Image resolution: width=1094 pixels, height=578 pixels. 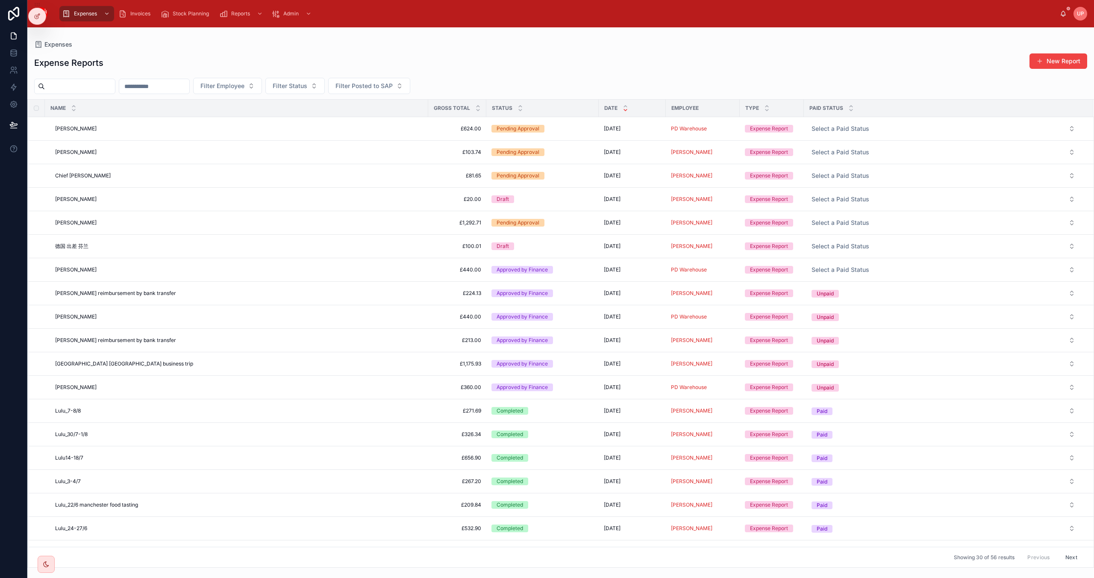 I want to click on div: Approved by Finance, so click(x=522, y=270).